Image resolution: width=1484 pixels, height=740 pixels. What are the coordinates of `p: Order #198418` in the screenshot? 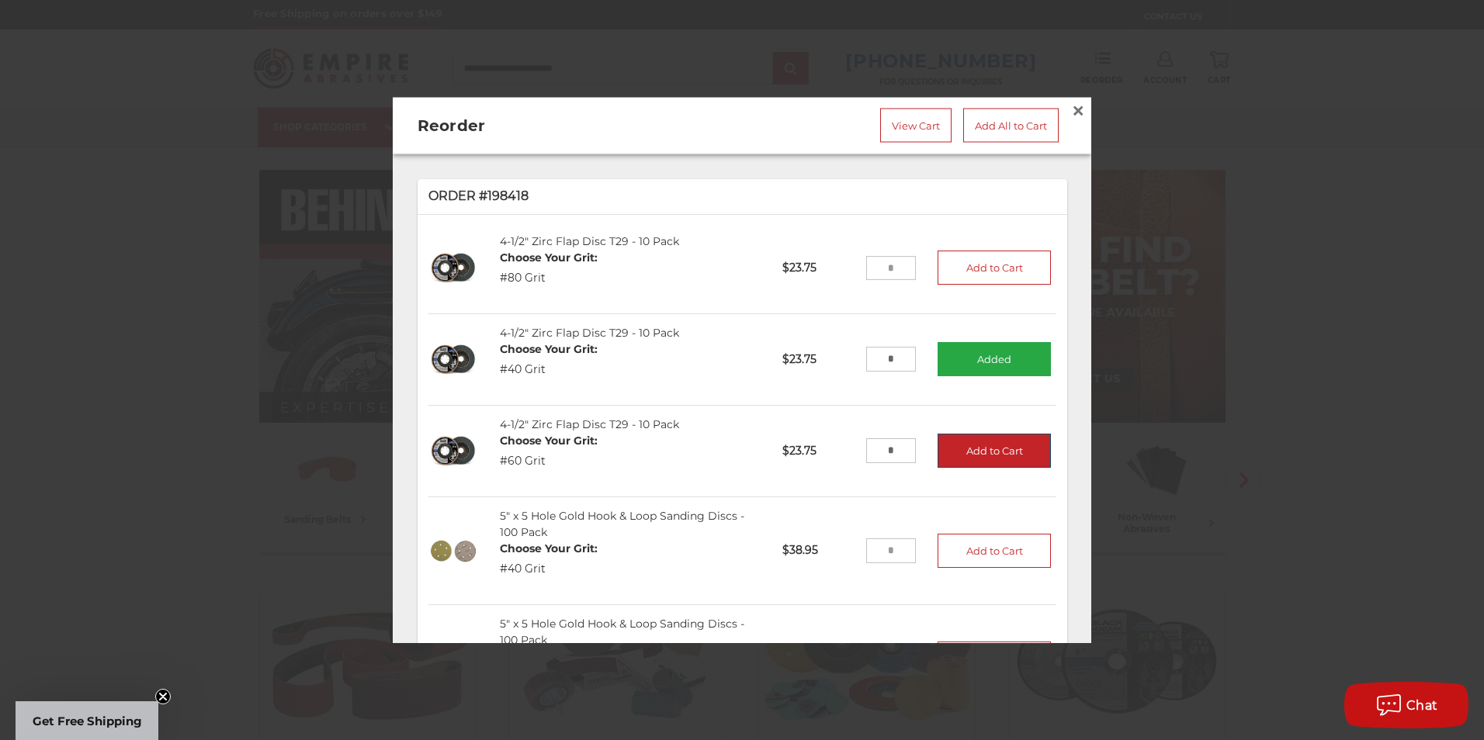 It's located at (742, 196).